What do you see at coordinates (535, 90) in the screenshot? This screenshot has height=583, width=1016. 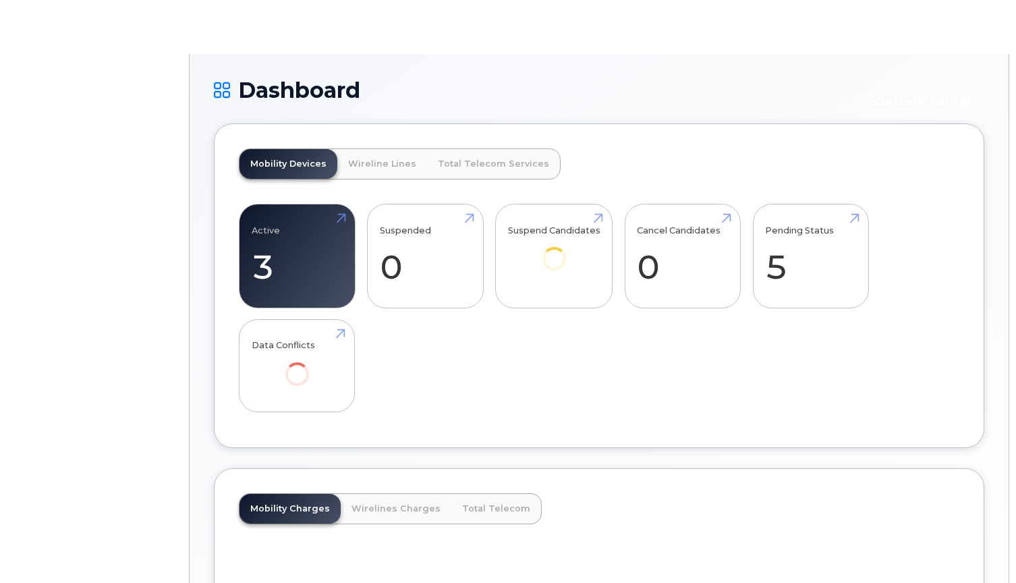 I see `h1: Dashboard` at bounding box center [535, 90].